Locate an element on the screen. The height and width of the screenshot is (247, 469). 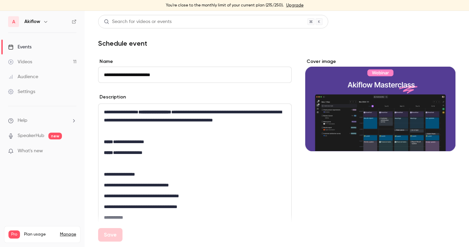
span: A is located at coordinates (14, 22).